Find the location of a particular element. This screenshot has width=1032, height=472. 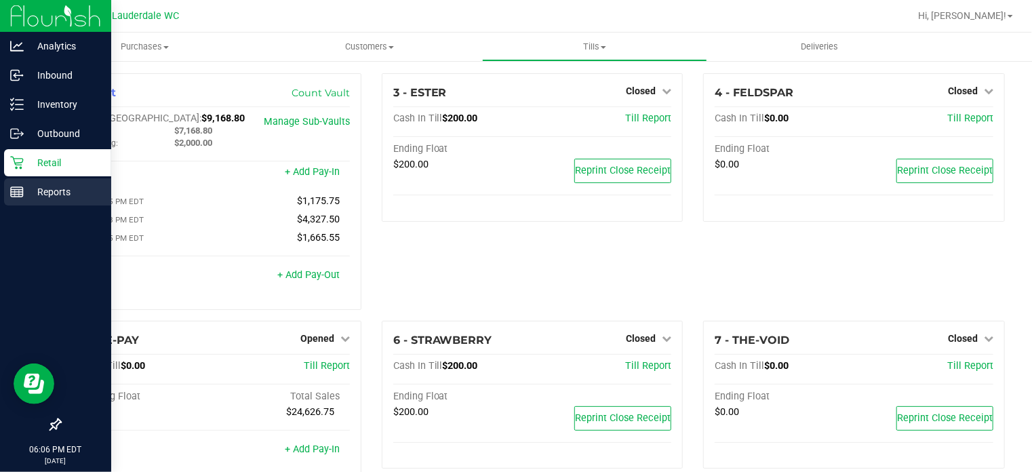

p: 06:06 PM EDT is located at coordinates (56, 450).